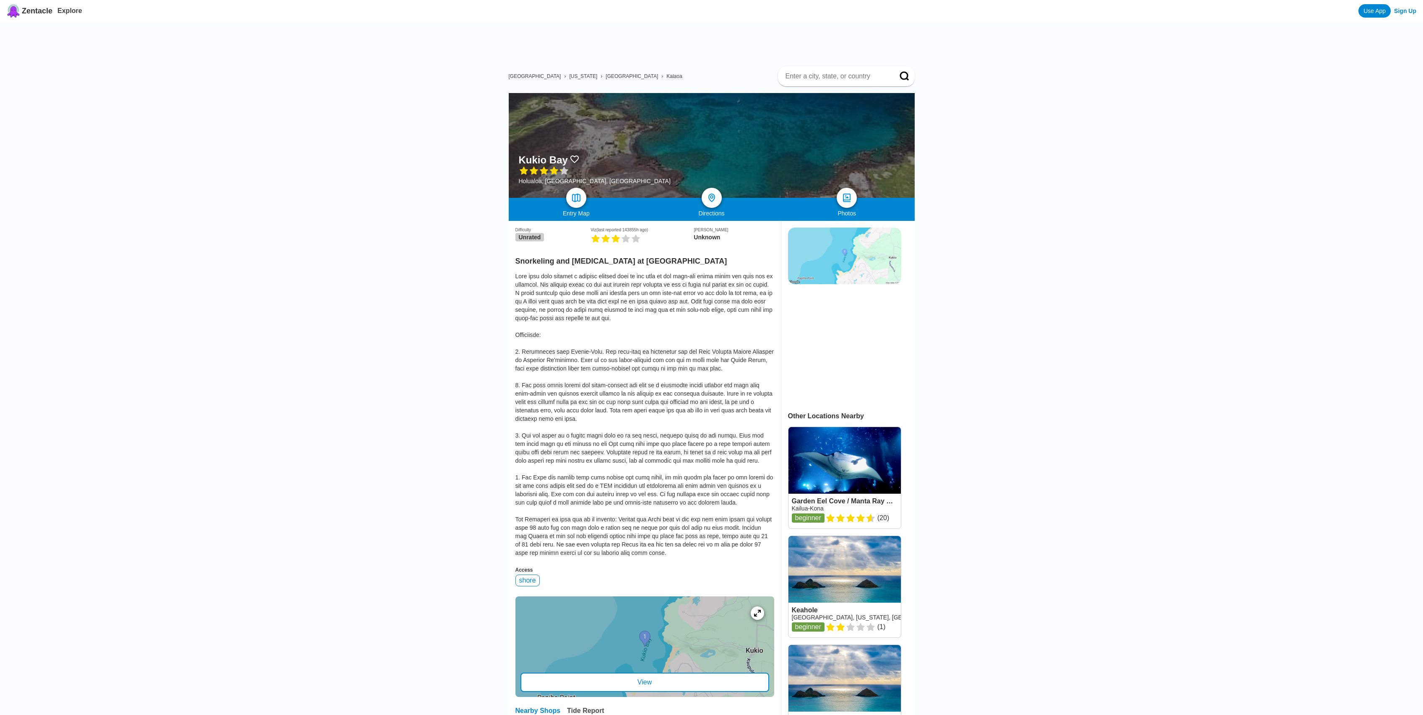 This screenshot has width=1423, height=715. What do you see at coordinates (37, 11) in the screenshot?
I see `span: Zentacle` at bounding box center [37, 11].